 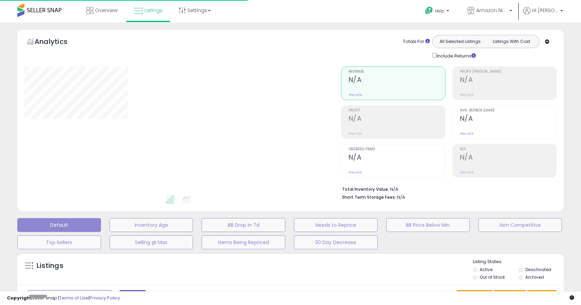 What do you see at coordinates (397, 72) in the screenshot?
I see `span: Revenue` at bounding box center [397, 72].